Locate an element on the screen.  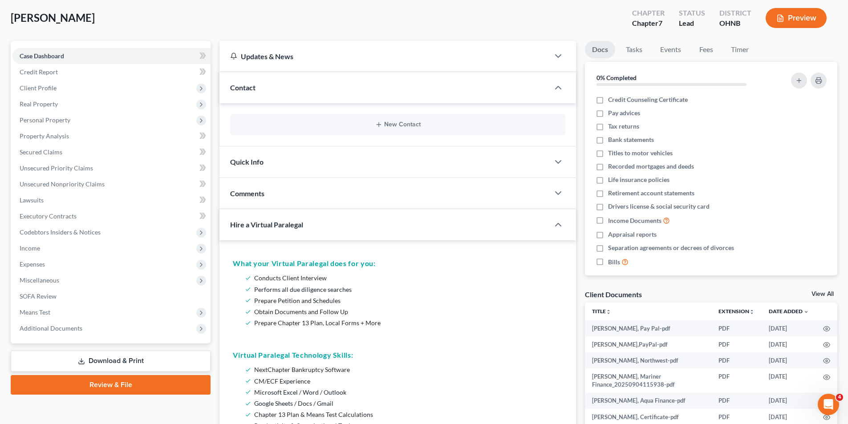
a: Unsecured Priority Claims is located at coordinates (111, 168).